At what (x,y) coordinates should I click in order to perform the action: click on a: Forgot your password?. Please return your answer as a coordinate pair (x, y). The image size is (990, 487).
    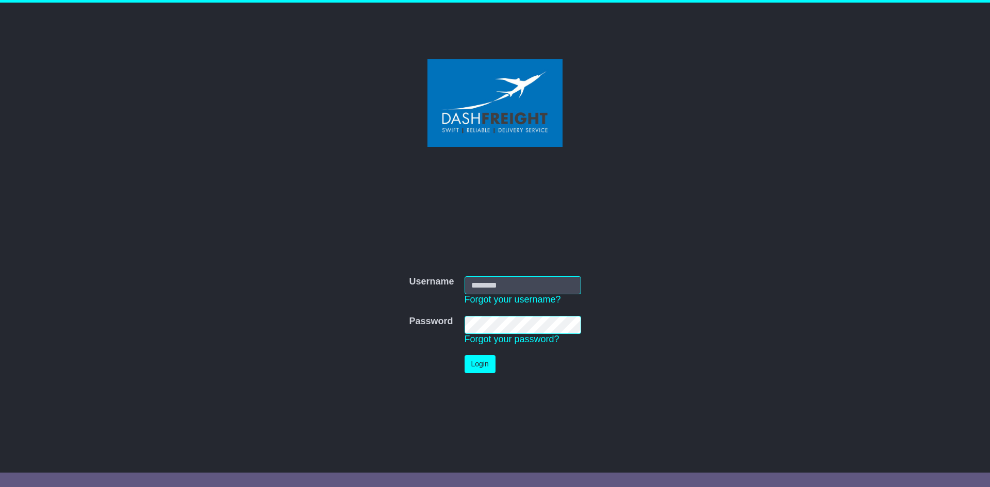
    Looking at the image, I should click on (512, 339).